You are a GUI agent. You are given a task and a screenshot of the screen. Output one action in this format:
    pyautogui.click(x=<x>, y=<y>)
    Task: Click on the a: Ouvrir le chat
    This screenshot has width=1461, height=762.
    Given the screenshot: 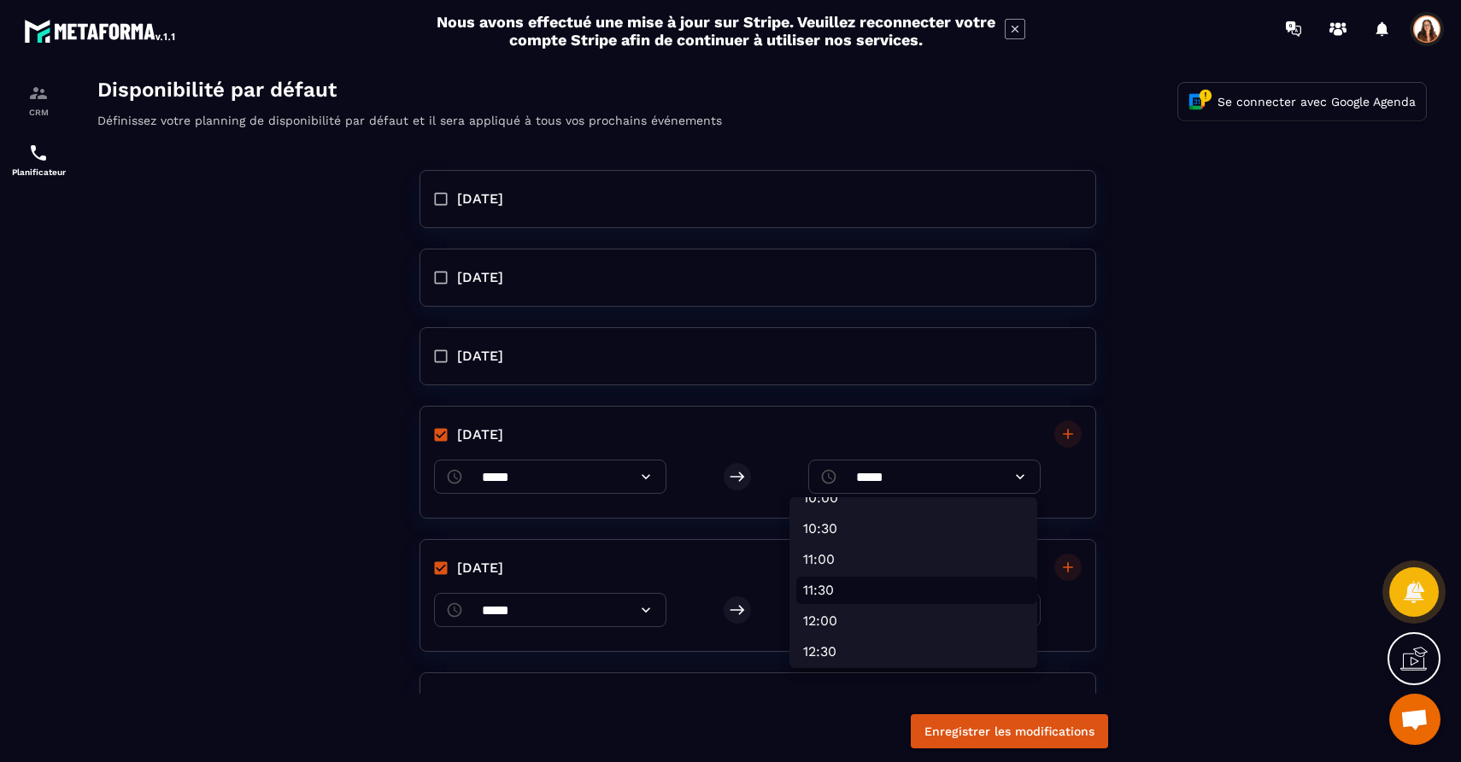 What is the action you would take?
    pyautogui.click(x=1414, y=719)
    